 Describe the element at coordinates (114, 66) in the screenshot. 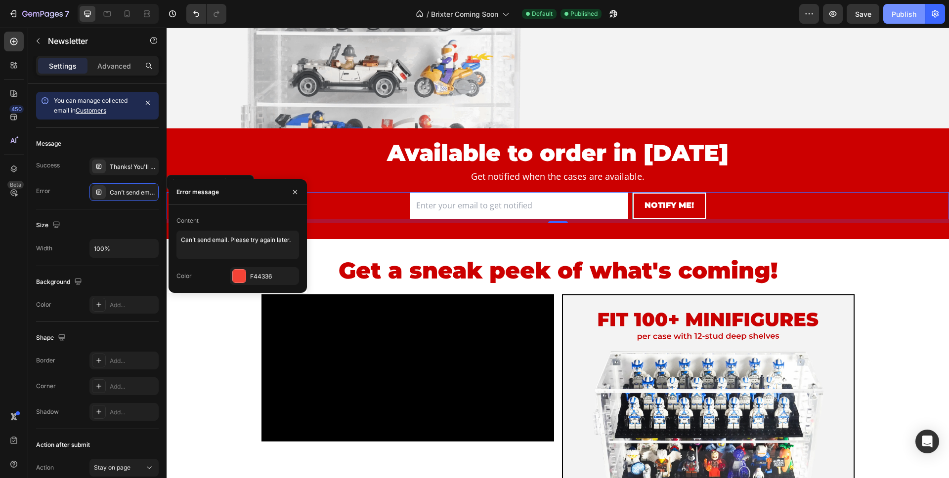

I see `p: Advanced` at that location.